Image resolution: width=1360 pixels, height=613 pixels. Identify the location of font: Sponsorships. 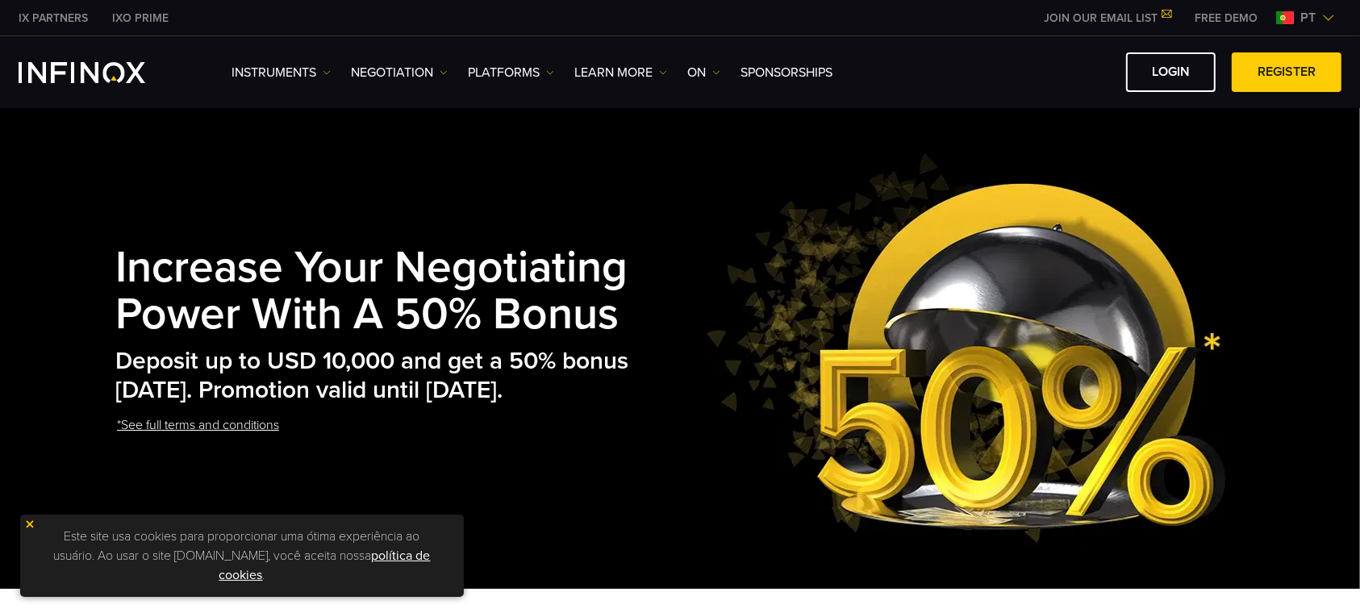
(786, 73).